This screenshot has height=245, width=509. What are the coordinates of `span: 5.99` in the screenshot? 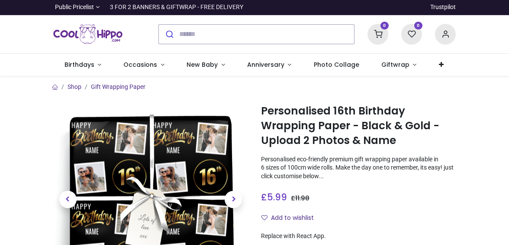 It's located at (277, 196).